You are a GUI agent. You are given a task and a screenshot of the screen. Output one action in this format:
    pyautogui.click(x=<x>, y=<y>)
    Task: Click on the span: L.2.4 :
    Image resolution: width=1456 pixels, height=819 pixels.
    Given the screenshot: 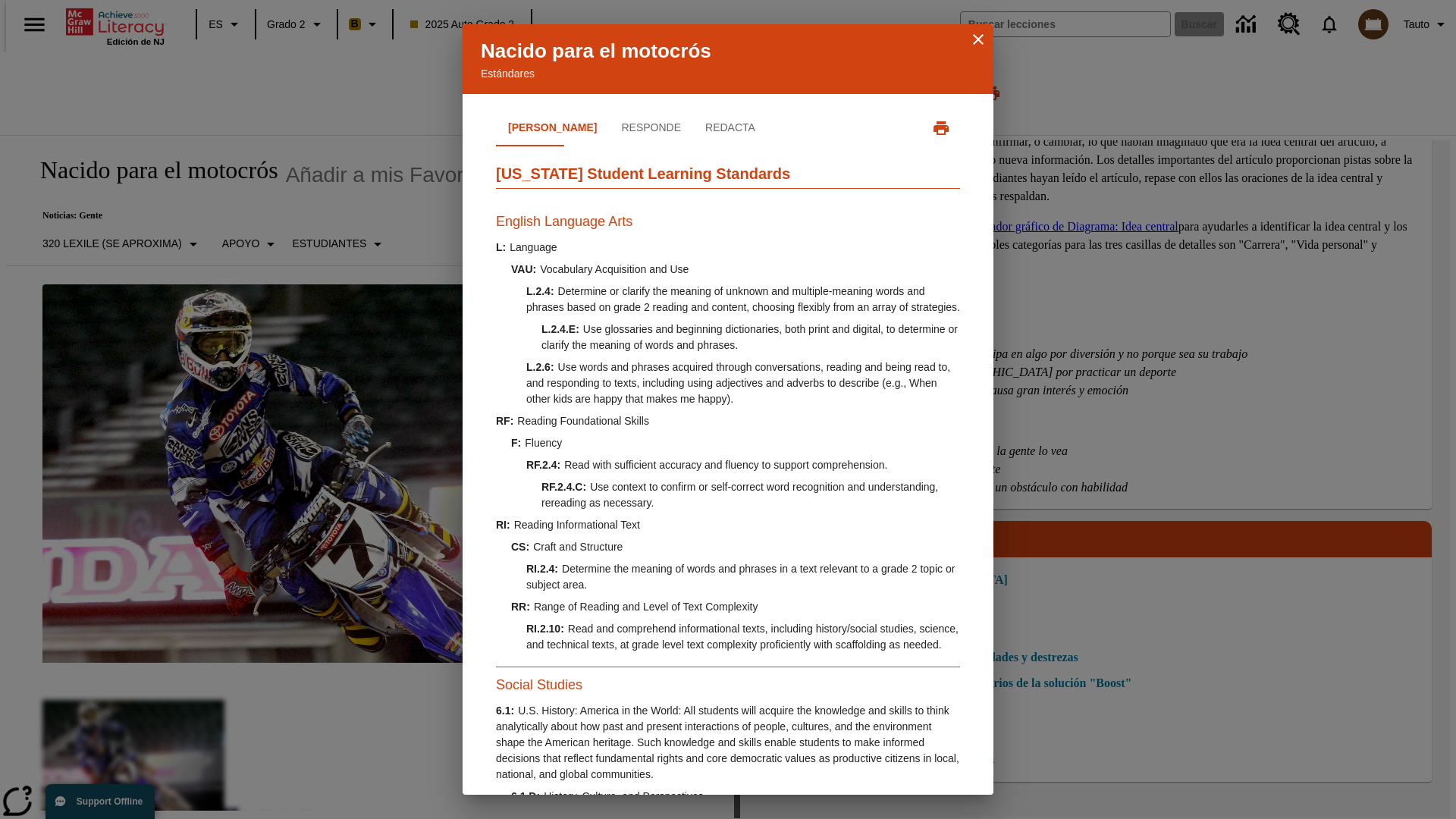 What is the action you would take?
    pyautogui.click(x=540, y=291)
    